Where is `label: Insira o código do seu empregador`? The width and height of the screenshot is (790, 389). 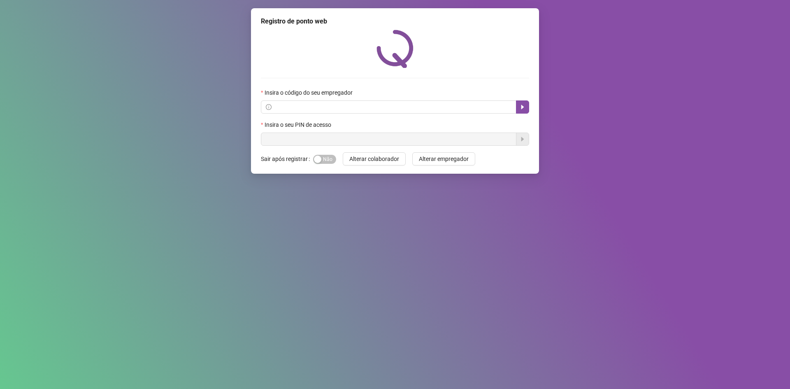 label: Insira o código do seu empregador is located at coordinates (309, 93).